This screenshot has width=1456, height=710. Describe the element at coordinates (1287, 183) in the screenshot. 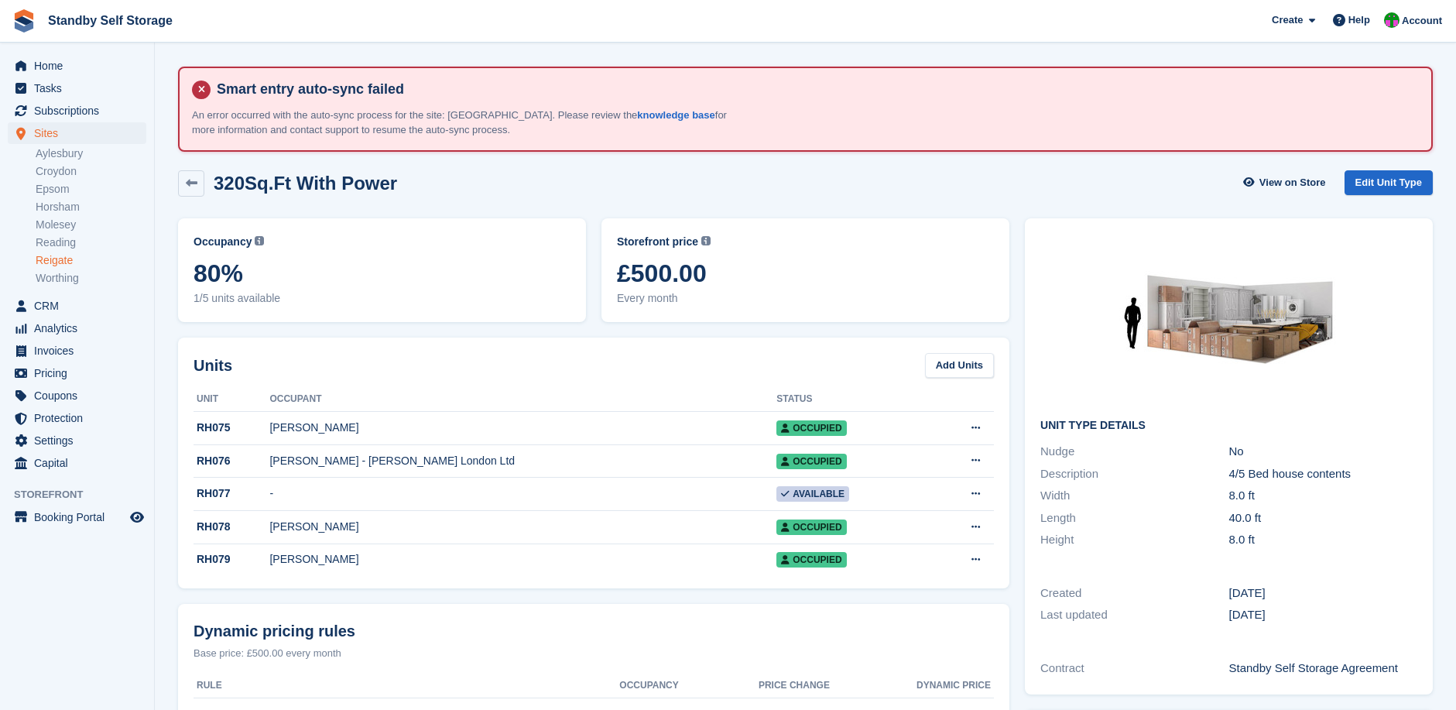

I see `a: View on Store` at that location.